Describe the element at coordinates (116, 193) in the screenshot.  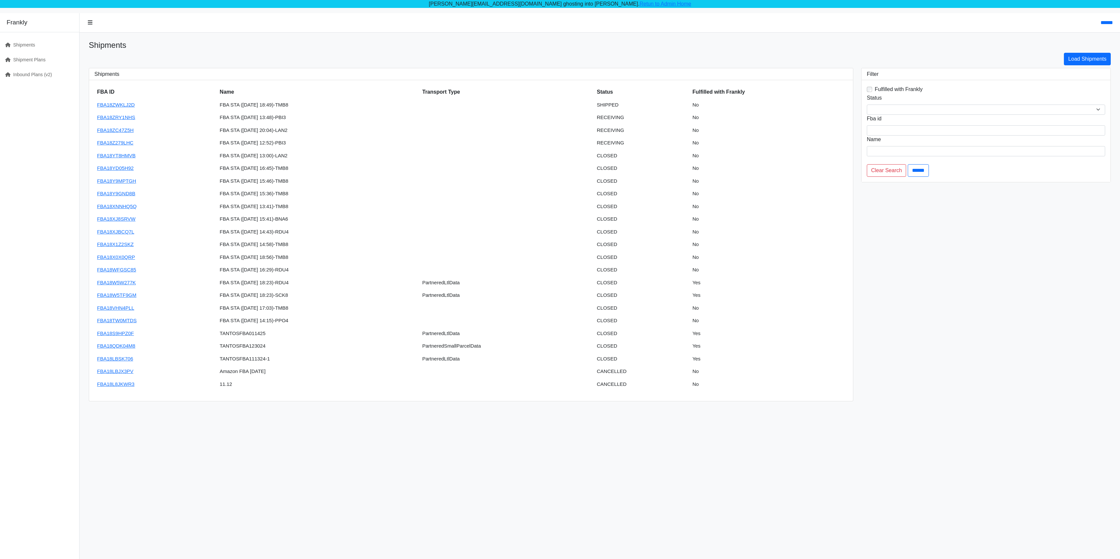
I see `a: FBA18Y9GND8B` at that location.